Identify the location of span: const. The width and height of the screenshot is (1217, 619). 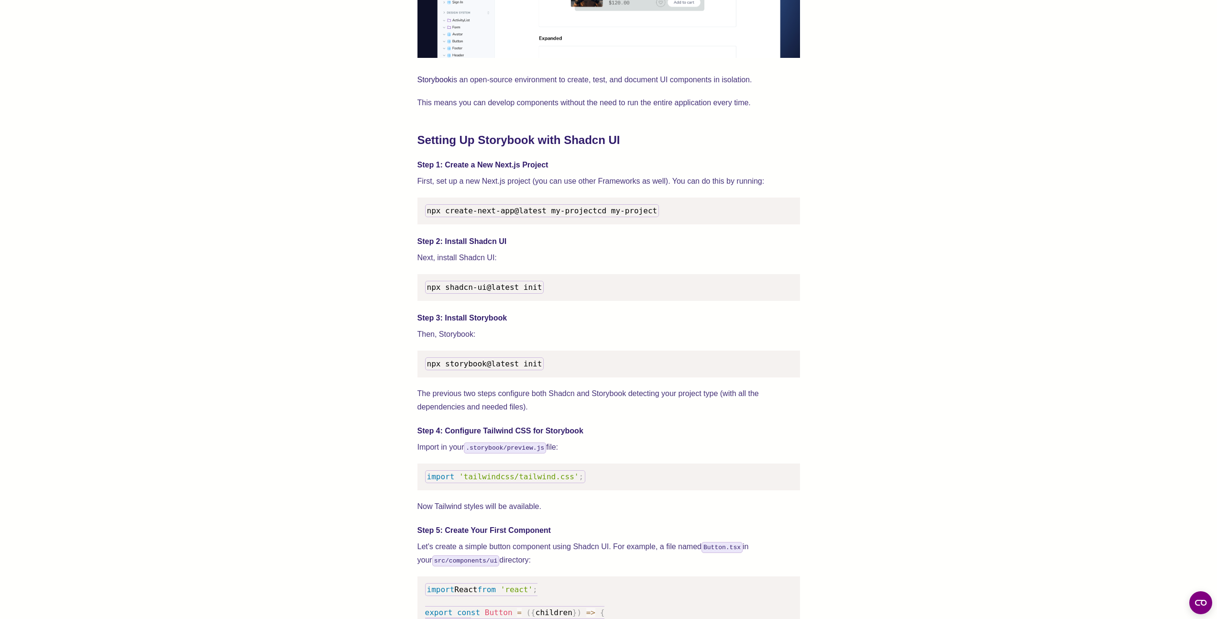
(469, 612).